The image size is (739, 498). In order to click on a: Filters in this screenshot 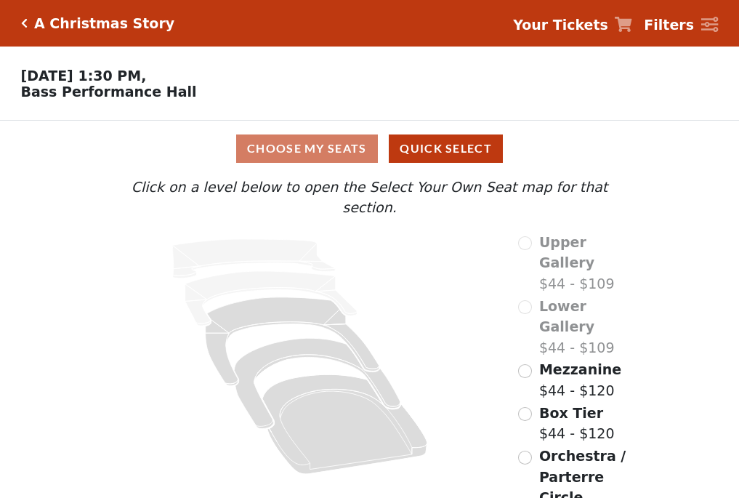, I will do `click(681, 25)`.